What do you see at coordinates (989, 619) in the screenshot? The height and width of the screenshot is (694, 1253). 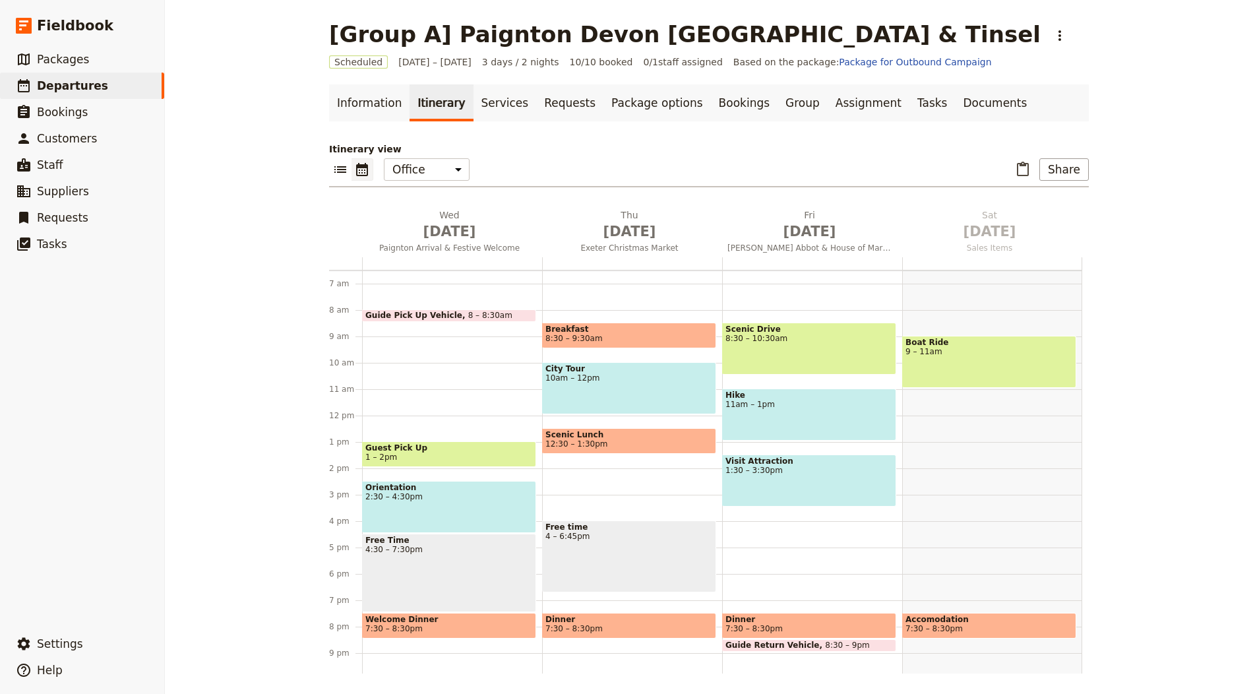 I see `span: Accomodation` at bounding box center [989, 619].